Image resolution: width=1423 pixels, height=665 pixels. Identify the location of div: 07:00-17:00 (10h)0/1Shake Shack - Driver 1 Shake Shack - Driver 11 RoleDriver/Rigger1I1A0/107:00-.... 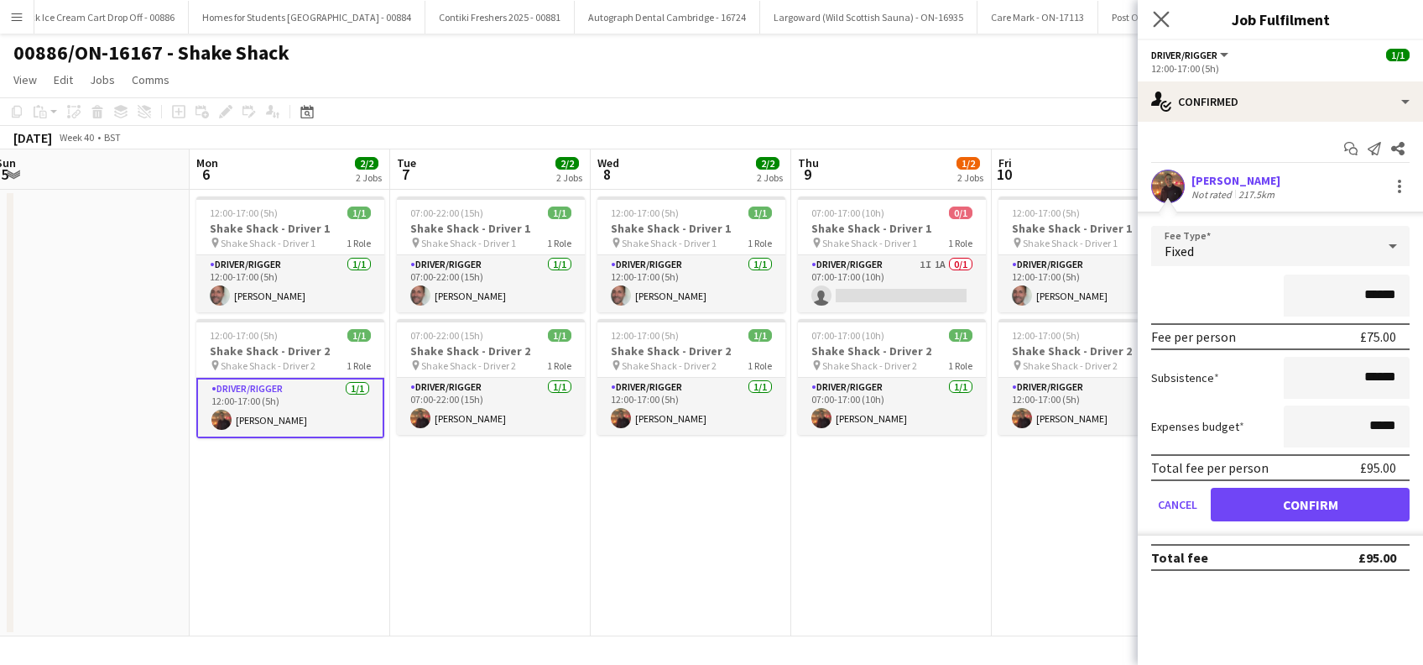
(892, 254).